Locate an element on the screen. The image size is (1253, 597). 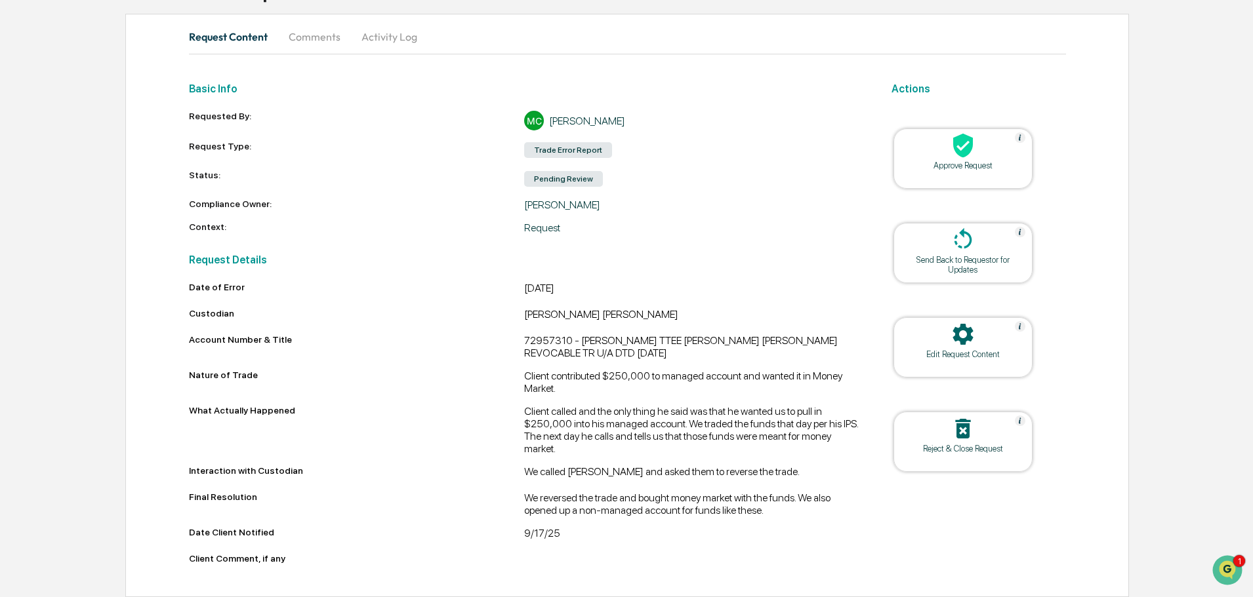
div: Custodian is located at coordinates (357, 313).